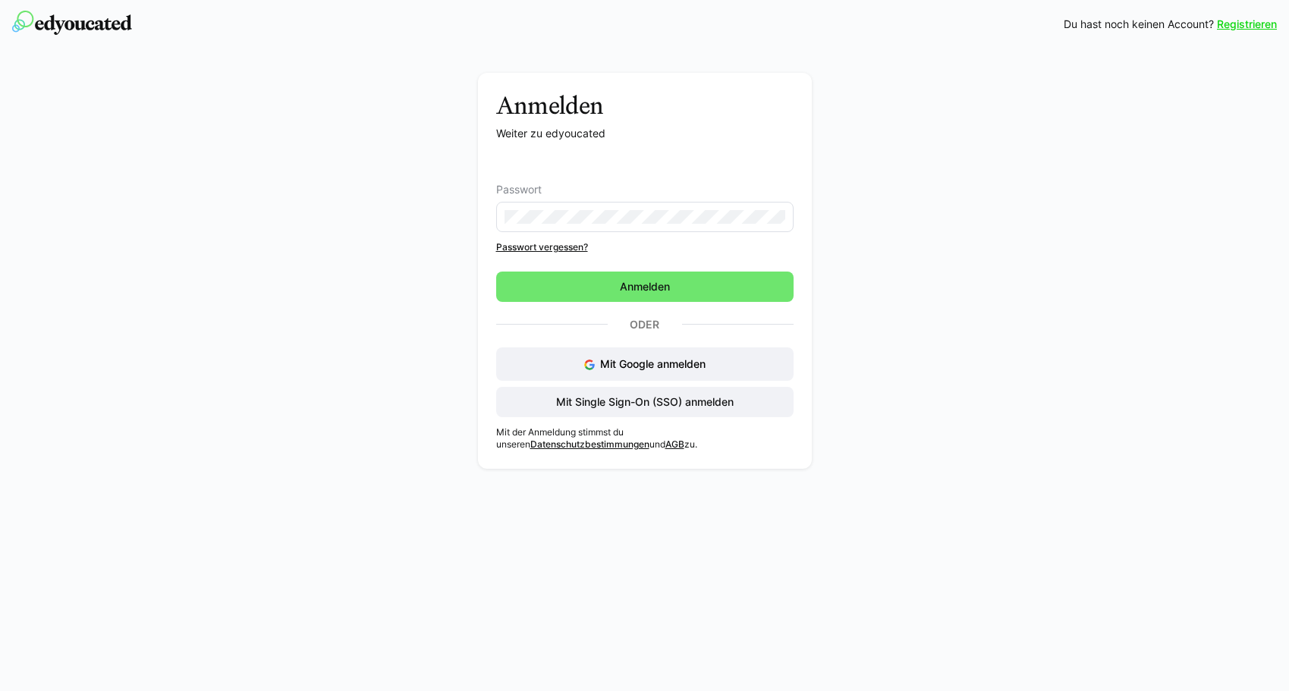  I want to click on a: Passwort vergessen?, so click(645, 247).